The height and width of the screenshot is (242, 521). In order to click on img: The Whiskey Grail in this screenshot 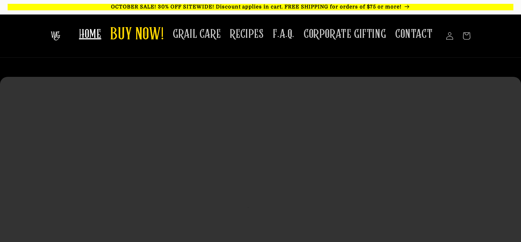, I will do `click(55, 36)`.